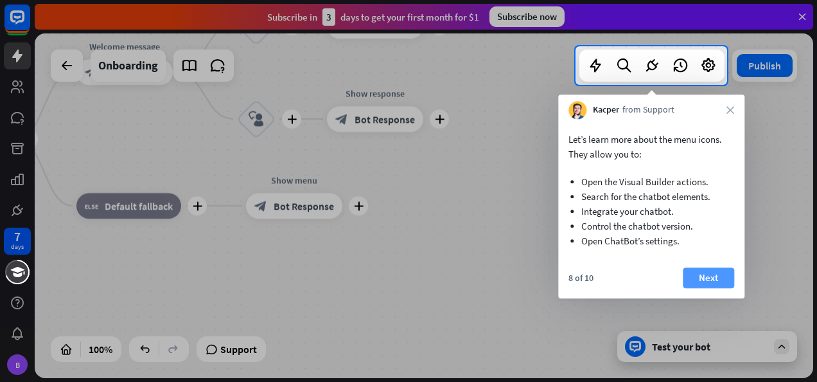  What do you see at coordinates (648, 111) in the screenshot?
I see `span: from Support` at bounding box center [648, 111].